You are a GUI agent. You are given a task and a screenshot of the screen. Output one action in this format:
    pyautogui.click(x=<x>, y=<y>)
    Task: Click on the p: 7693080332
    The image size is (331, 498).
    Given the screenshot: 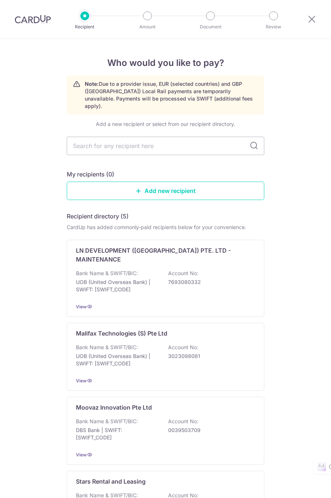 What is the action you would take?
    pyautogui.click(x=209, y=282)
    